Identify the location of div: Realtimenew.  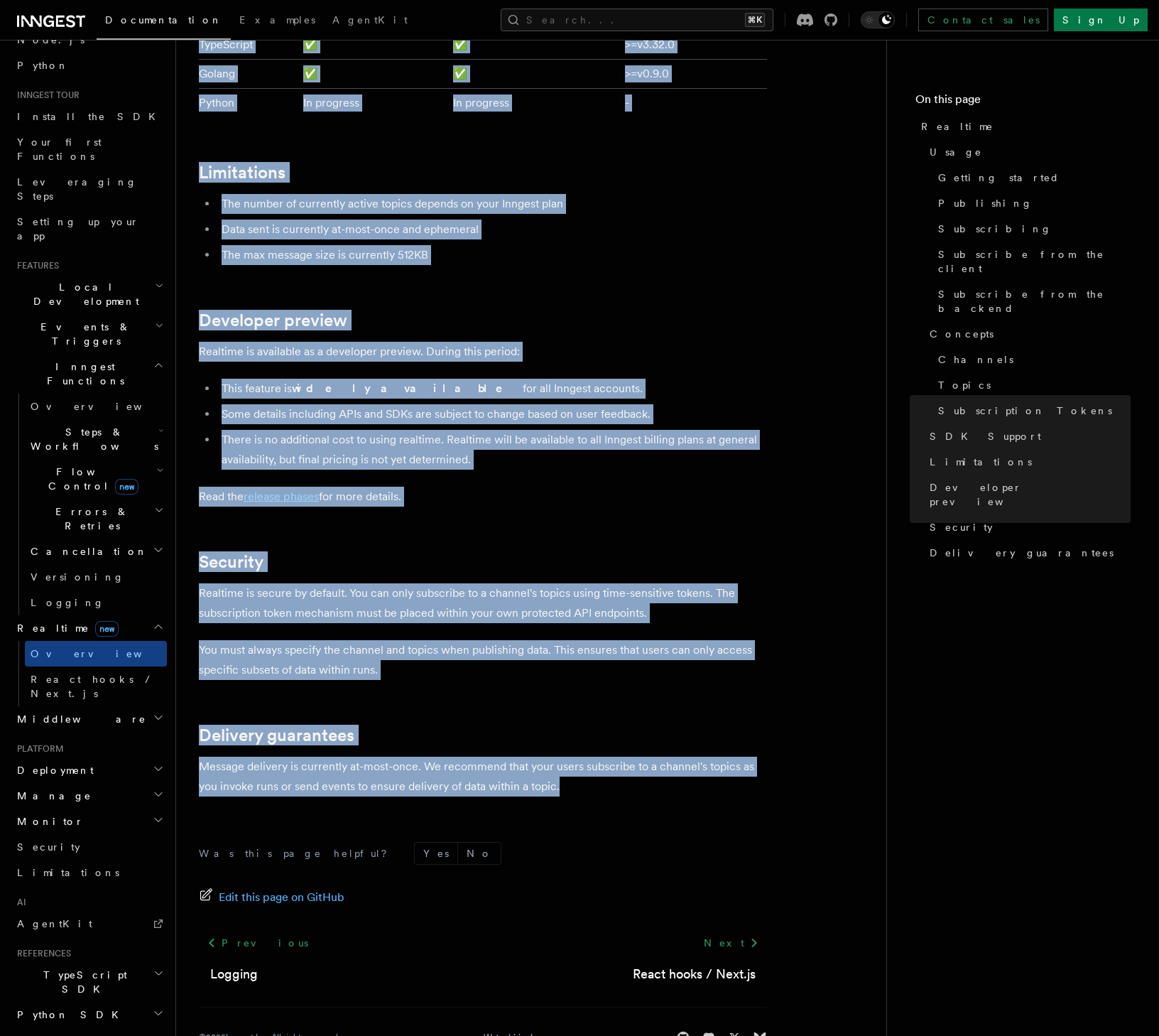
(89, 674).